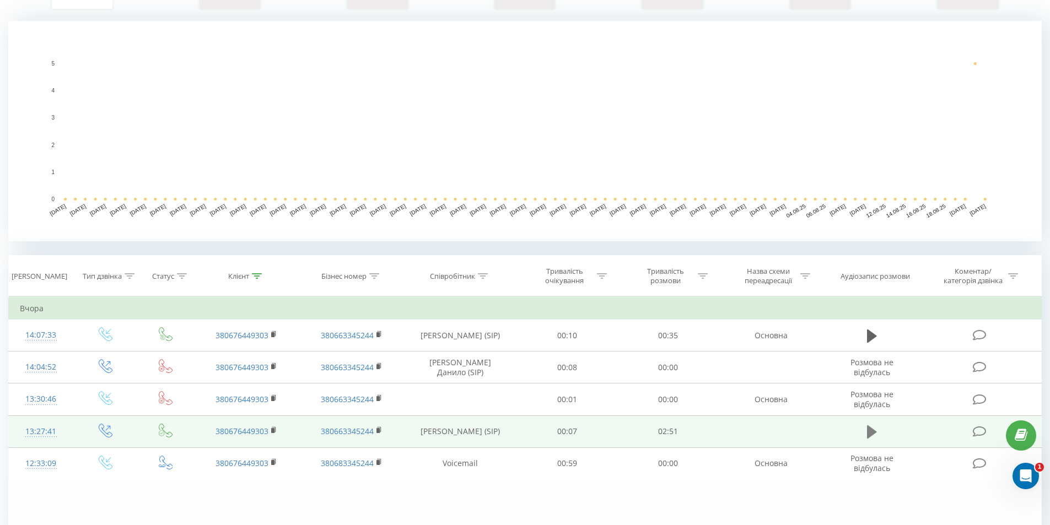  I want to click on td: Вчора, so click(525, 309).